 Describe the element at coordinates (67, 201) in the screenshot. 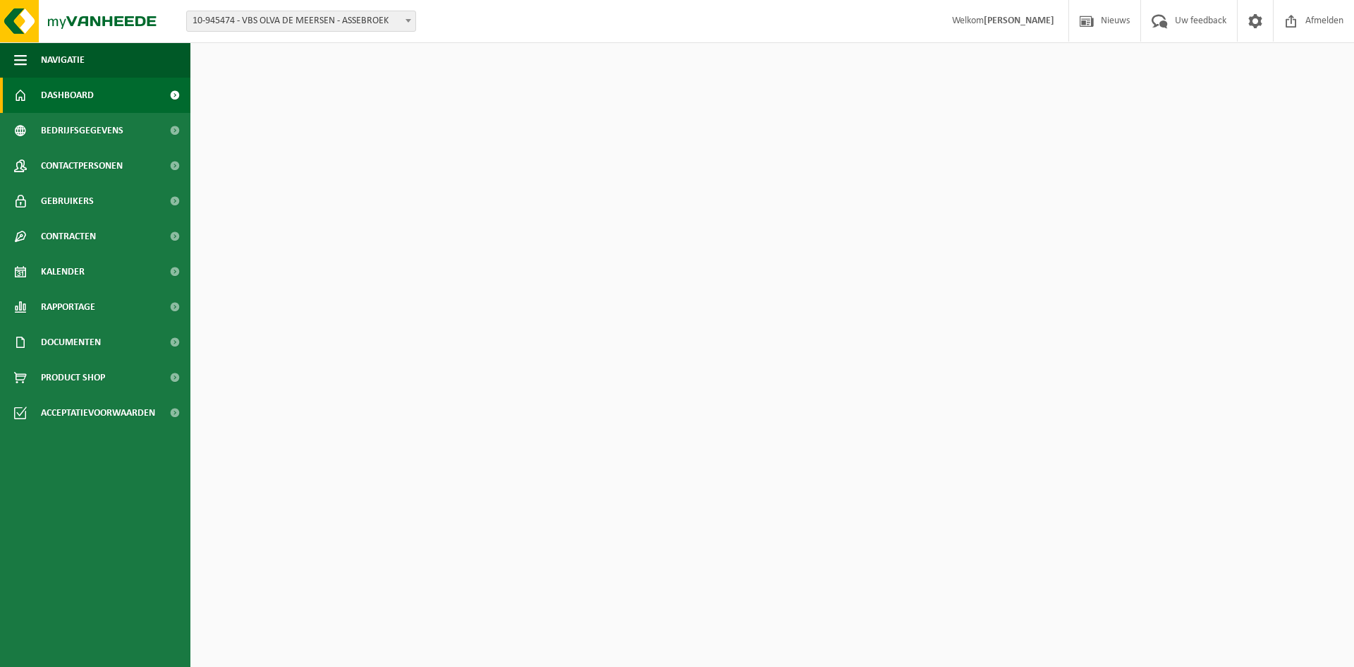

I see `span: Gebruikers` at that location.